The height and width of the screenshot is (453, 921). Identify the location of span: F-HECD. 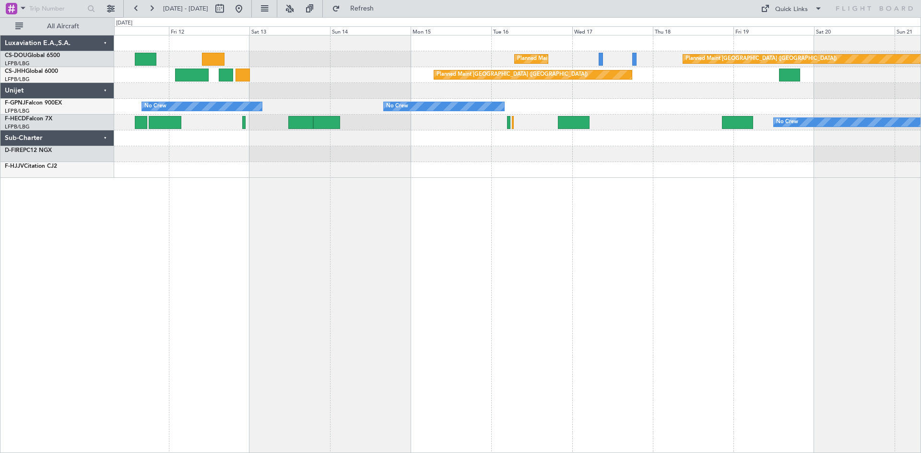
(15, 119).